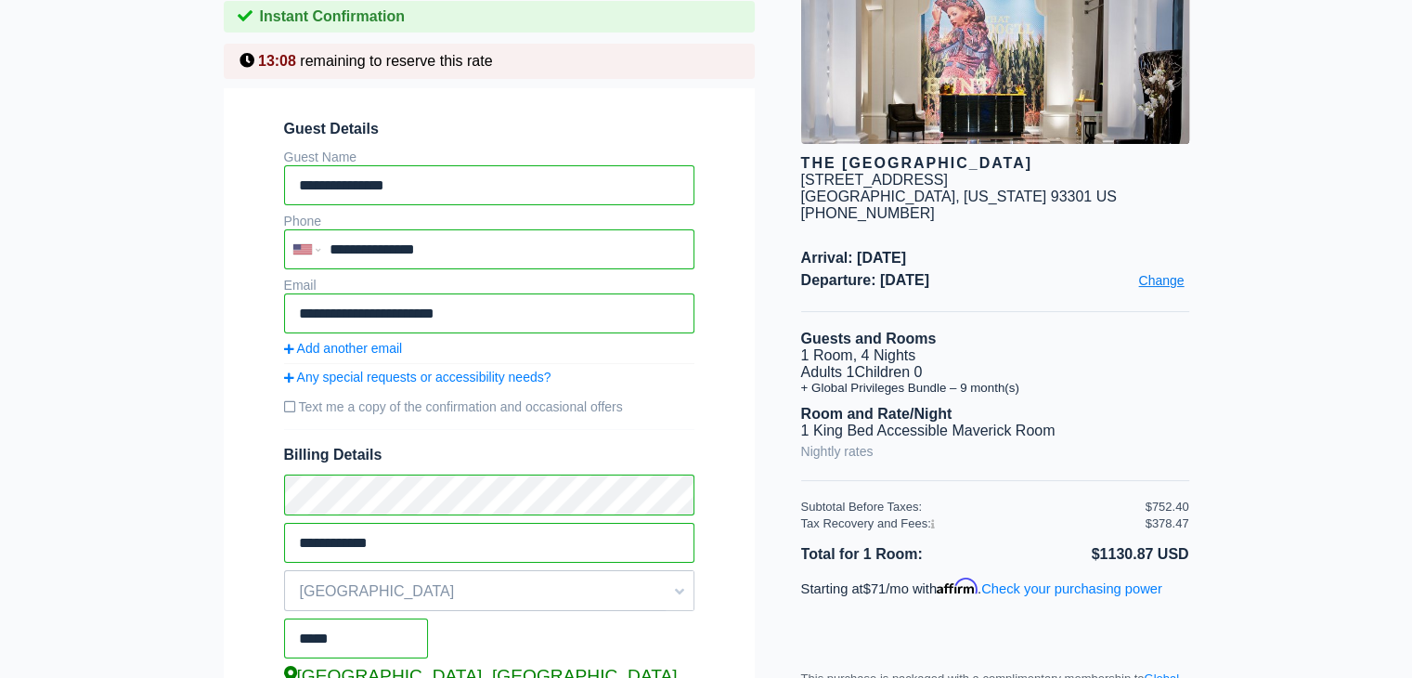 The height and width of the screenshot is (678, 1412). Describe the element at coordinates (995, 372) in the screenshot. I see `li: Adults 1` at that location.